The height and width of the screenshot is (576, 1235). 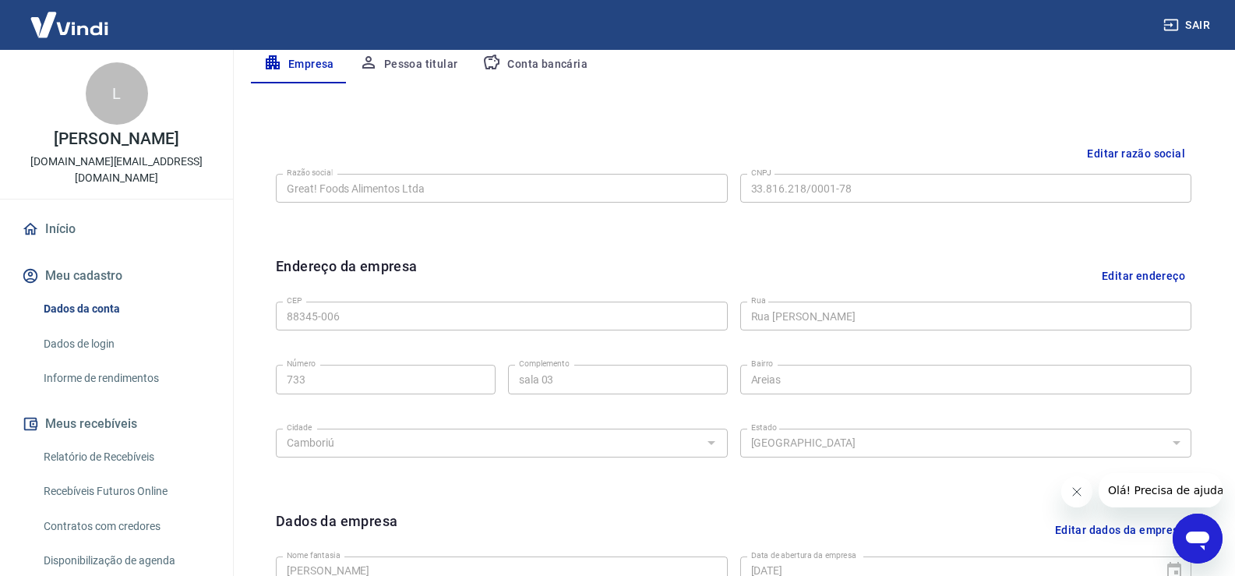 I want to click on label: Estado, so click(x=764, y=427).